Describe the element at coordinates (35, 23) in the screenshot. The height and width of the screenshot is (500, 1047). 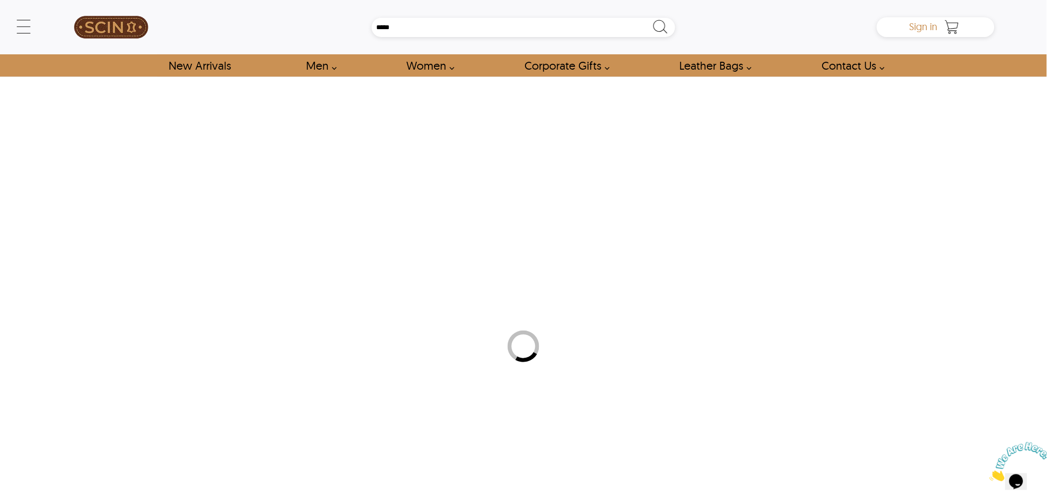
I see `img: Chat attention grabber` at that location.